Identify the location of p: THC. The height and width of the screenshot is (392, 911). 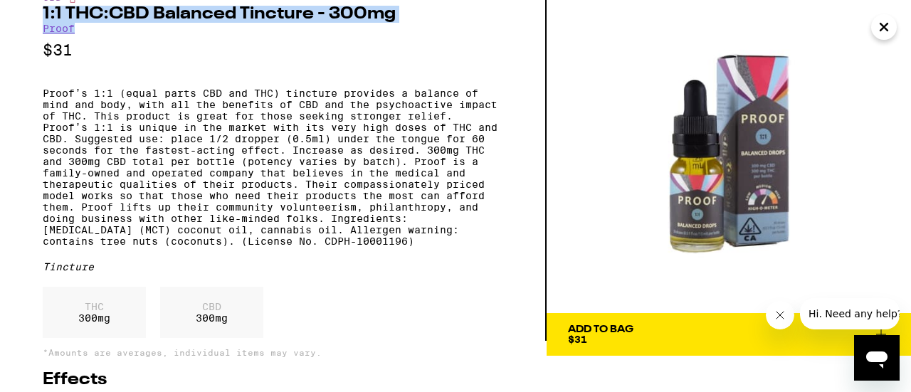
(94, 307).